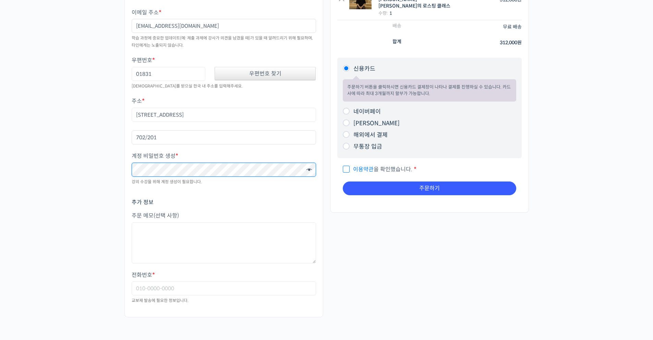 The image size is (653, 340). Describe the element at coordinates (224, 137) in the screenshot. I see `input: 상세 주소 (동, 호수 등)` at that location.